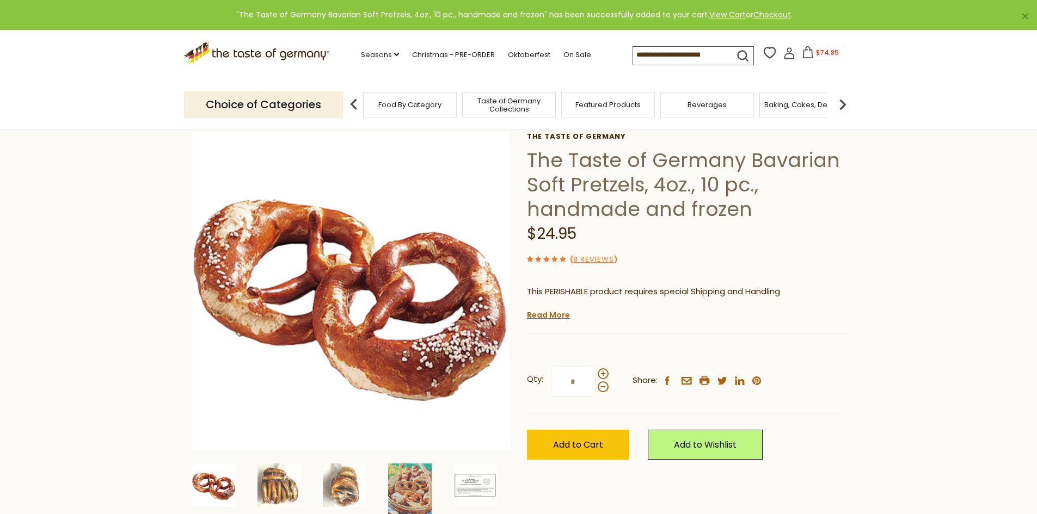 Image resolution: width=1037 pixels, height=514 pixels. Describe the element at coordinates (509, 105) in the screenshot. I see `span: Taste of Germany Collections` at that location.